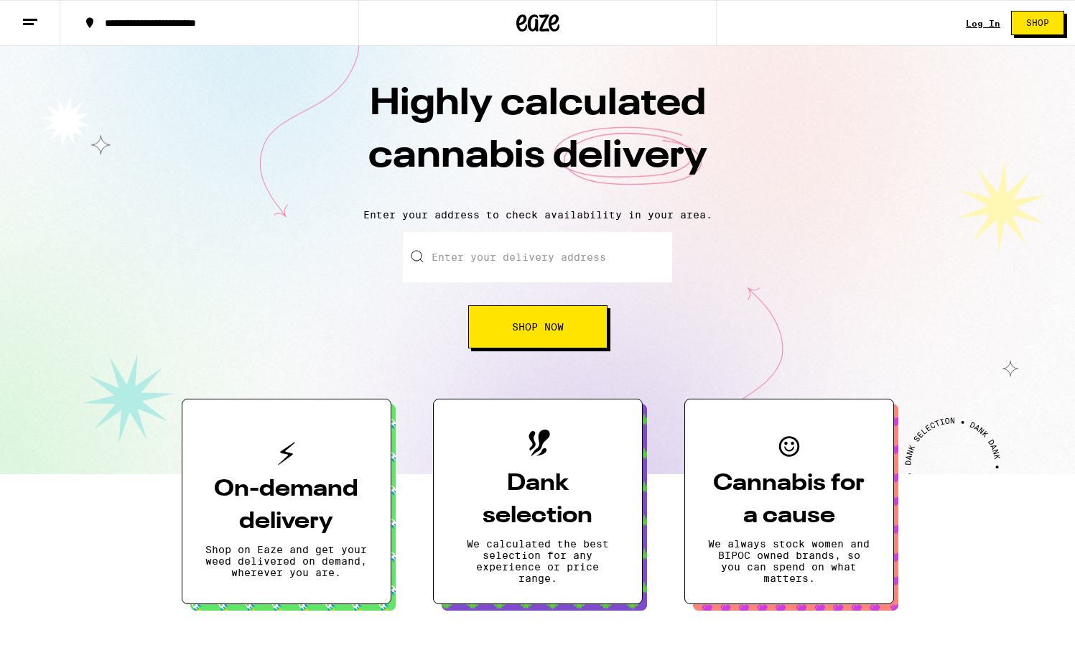 The image size is (1075, 648). What do you see at coordinates (287, 506) in the screenshot?
I see `h3: On-demand delivery` at bounding box center [287, 506].